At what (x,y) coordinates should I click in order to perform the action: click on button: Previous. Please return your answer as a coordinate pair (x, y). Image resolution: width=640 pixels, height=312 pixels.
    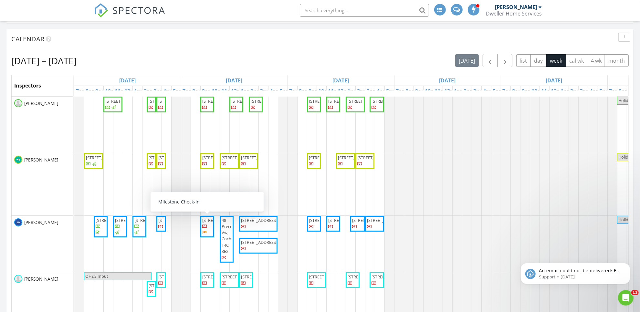
    Looking at the image, I should click on (490, 60).